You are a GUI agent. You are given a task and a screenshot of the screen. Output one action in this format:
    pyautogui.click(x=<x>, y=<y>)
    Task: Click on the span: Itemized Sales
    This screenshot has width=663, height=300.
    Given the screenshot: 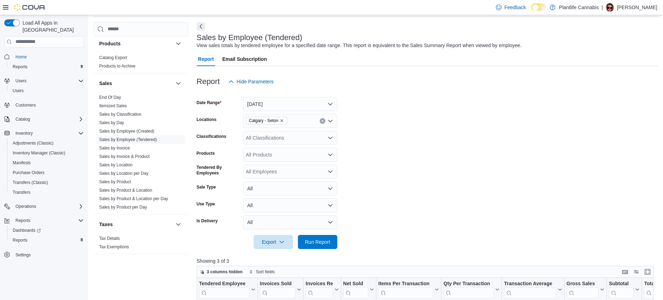 What is the action you would take?
    pyautogui.click(x=113, y=106)
    